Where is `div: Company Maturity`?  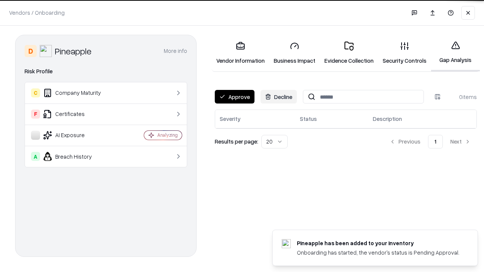
div: Company Maturity is located at coordinates (76, 93).